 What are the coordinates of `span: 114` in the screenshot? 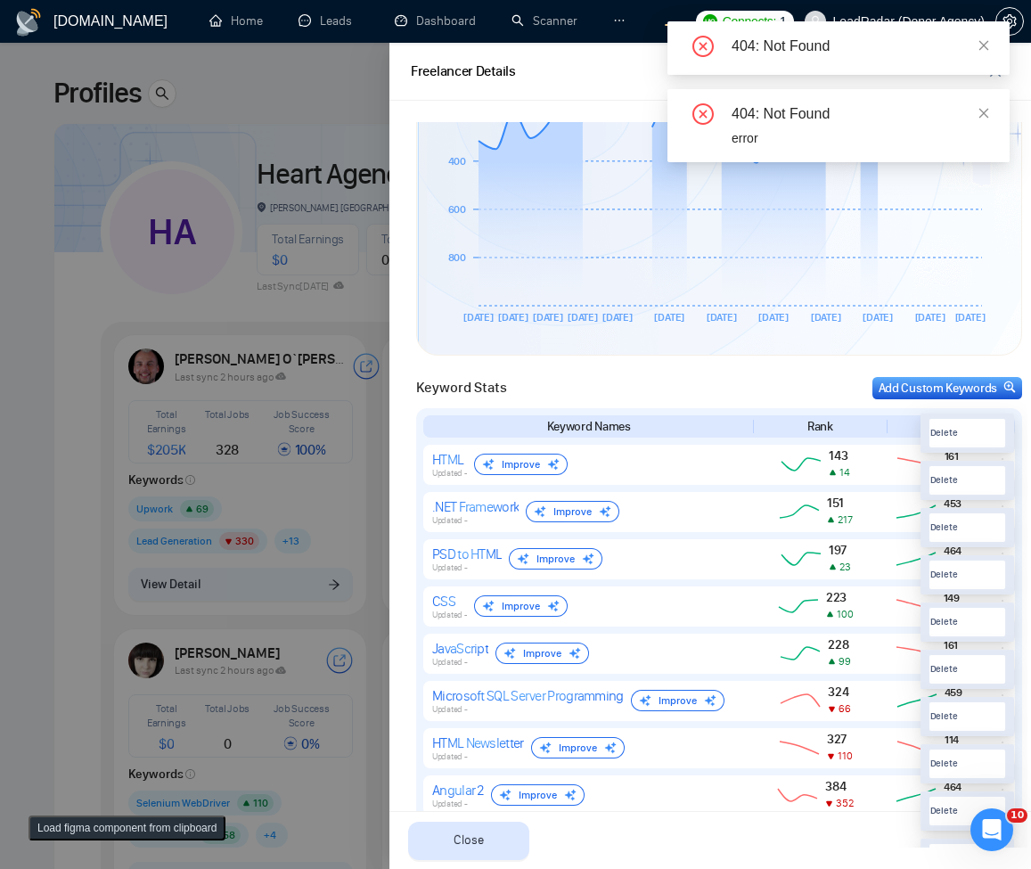 It's located at (957, 739).